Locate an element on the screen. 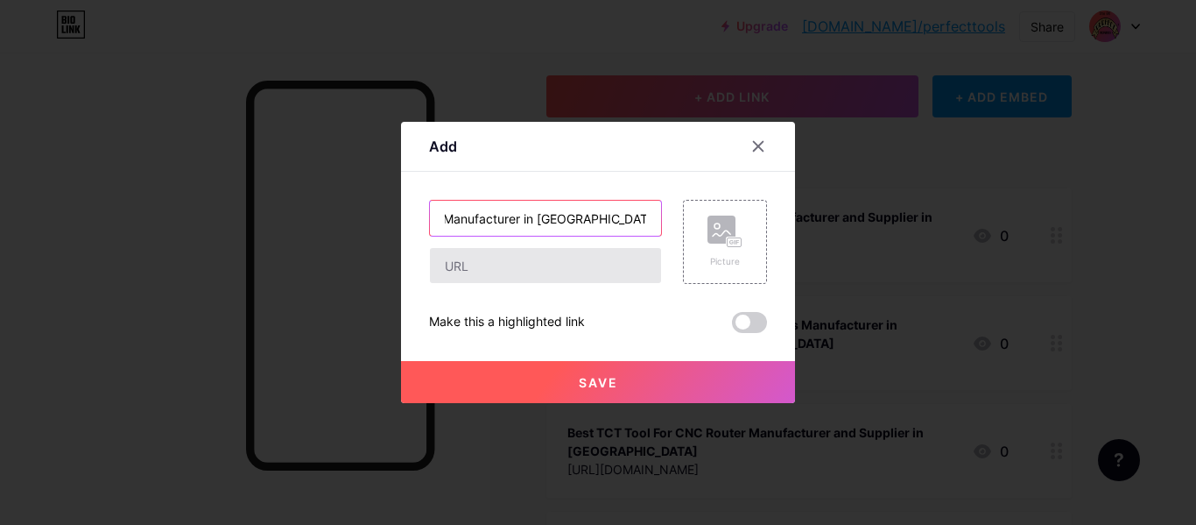 The width and height of the screenshot is (1196, 525). div: Add is located at coordinates (443, 146).